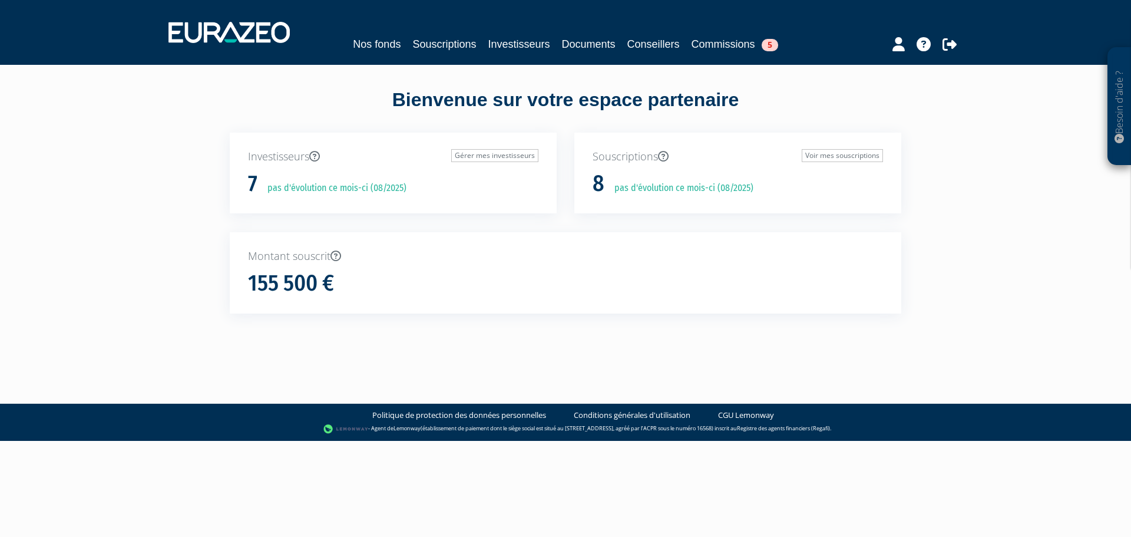 This screenshot has height=537, width=1131. I want to click on a: Conditions générales d'utilisation, so click(632, 415).